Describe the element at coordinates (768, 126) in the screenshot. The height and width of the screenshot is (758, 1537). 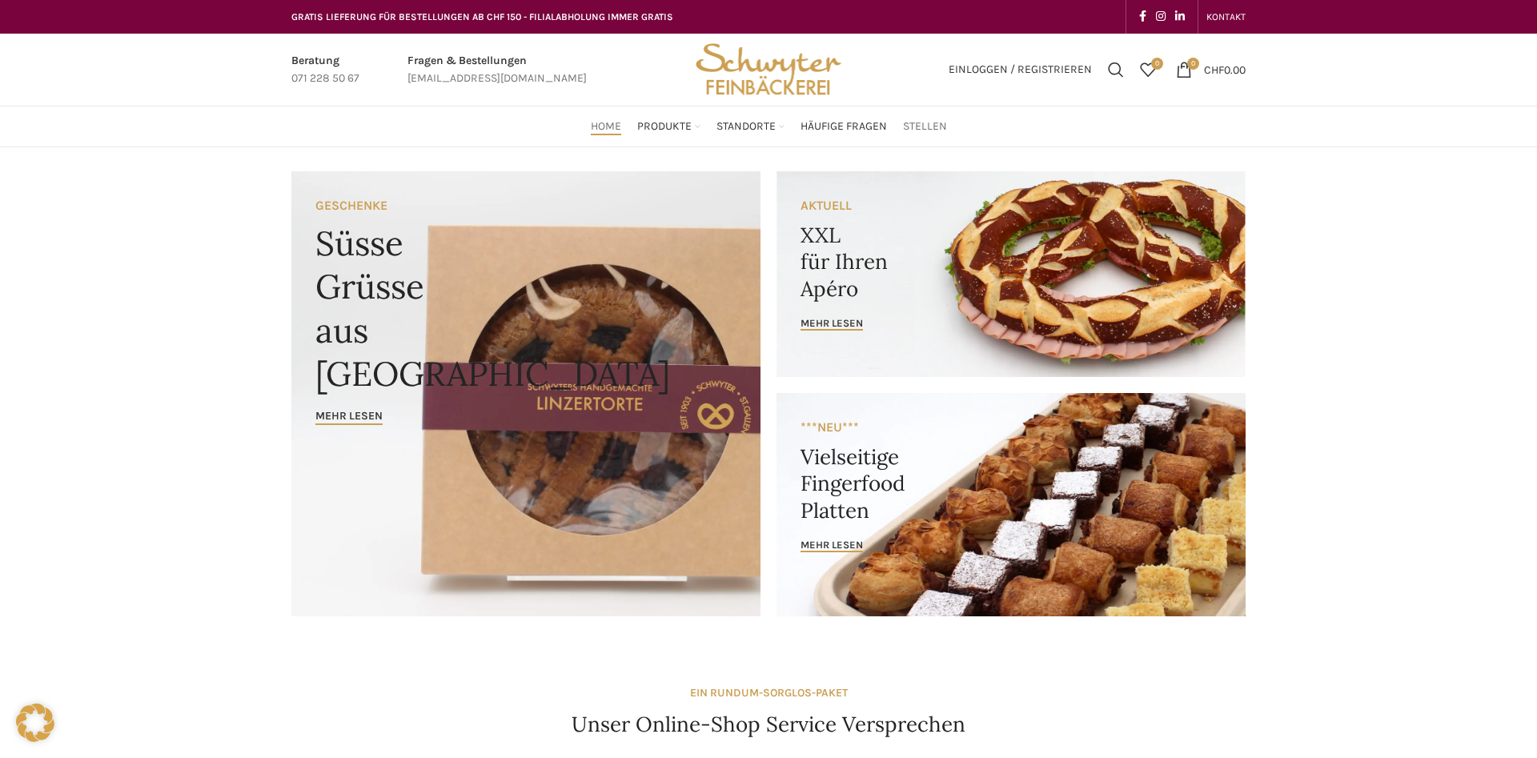
I see `div: Main navigation` at that location.